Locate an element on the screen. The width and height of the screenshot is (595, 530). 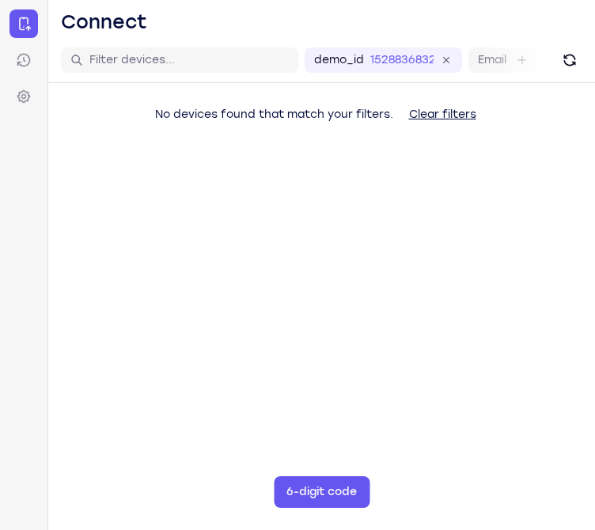
button: 6-digit code is located at coordinates (321, 492).